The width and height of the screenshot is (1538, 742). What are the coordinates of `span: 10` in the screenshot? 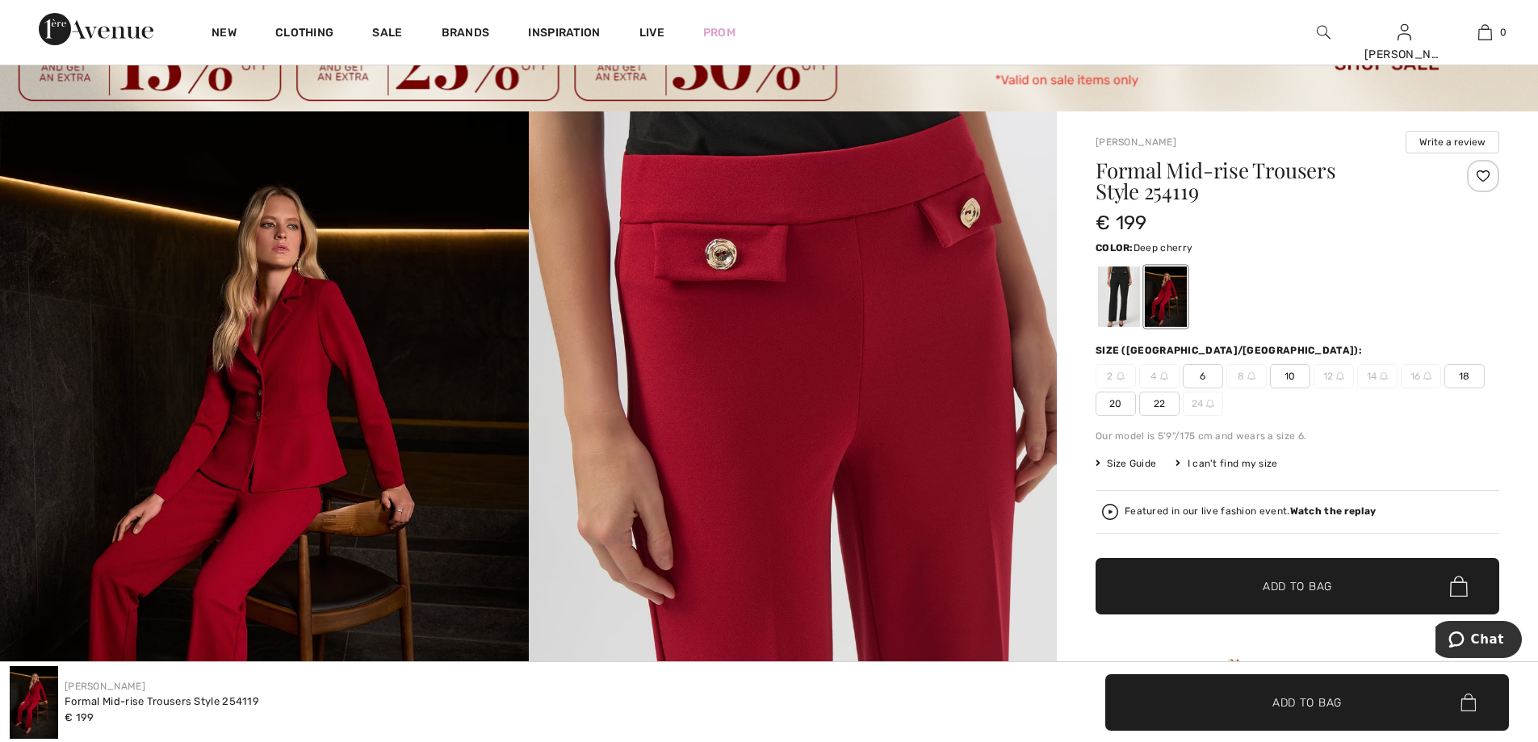 It's located at (1290, 376).